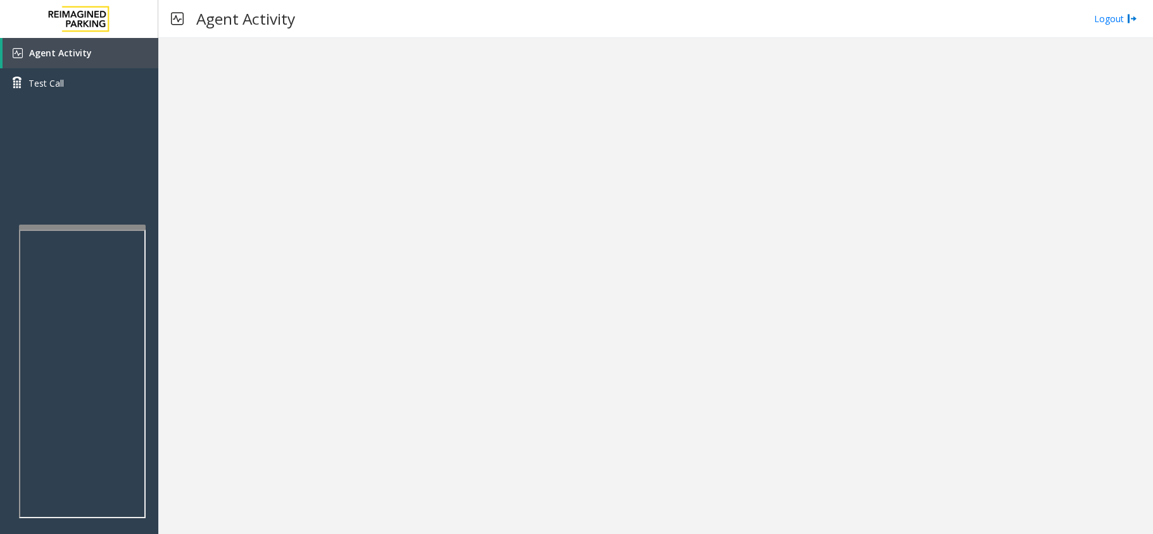 This screenshot has width=1153, height=534. Describe the element at coordinates (1132, 18) in the screenshot. I see `img: logout` at that location.